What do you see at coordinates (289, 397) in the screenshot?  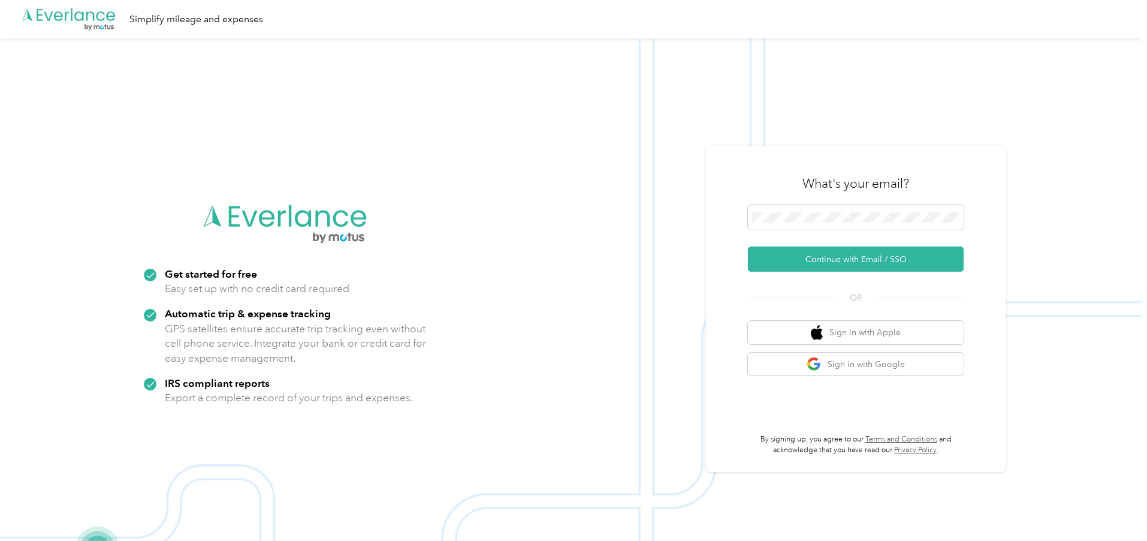 I see `p: Export a complete record of your trips and expenses.` at bounding box center [289, 397].